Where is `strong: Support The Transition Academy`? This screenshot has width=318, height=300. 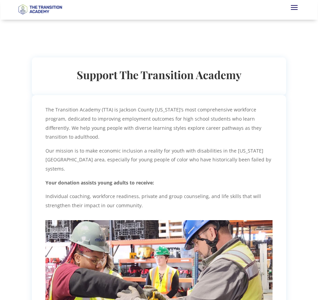 strong: Support The Transition Academy is located at coordinates (159, 74).